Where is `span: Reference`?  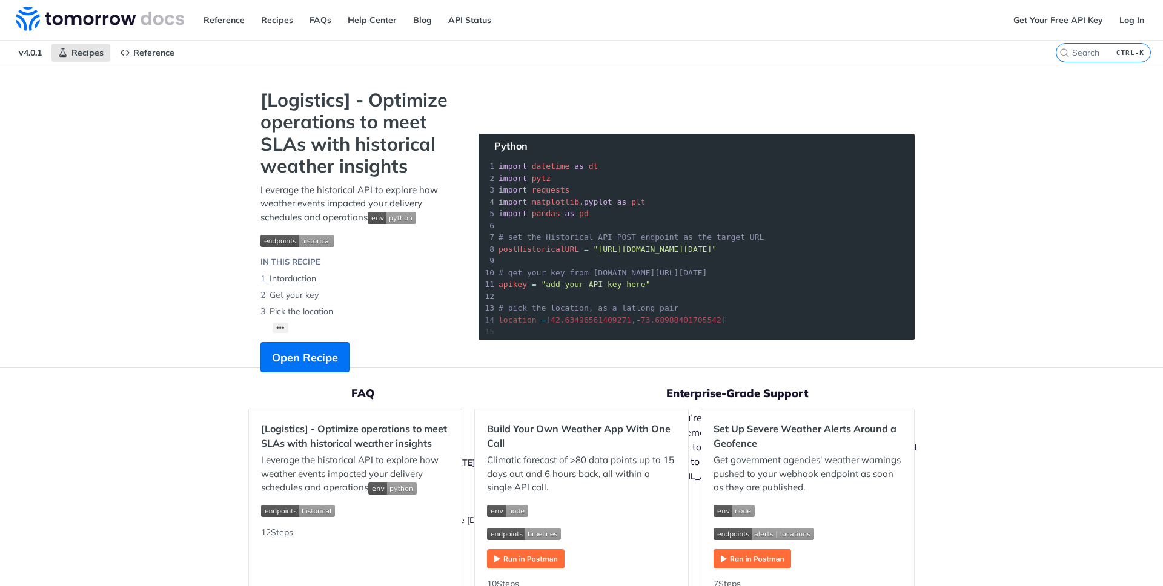 span: Reference is located at coordinates (154, 53).